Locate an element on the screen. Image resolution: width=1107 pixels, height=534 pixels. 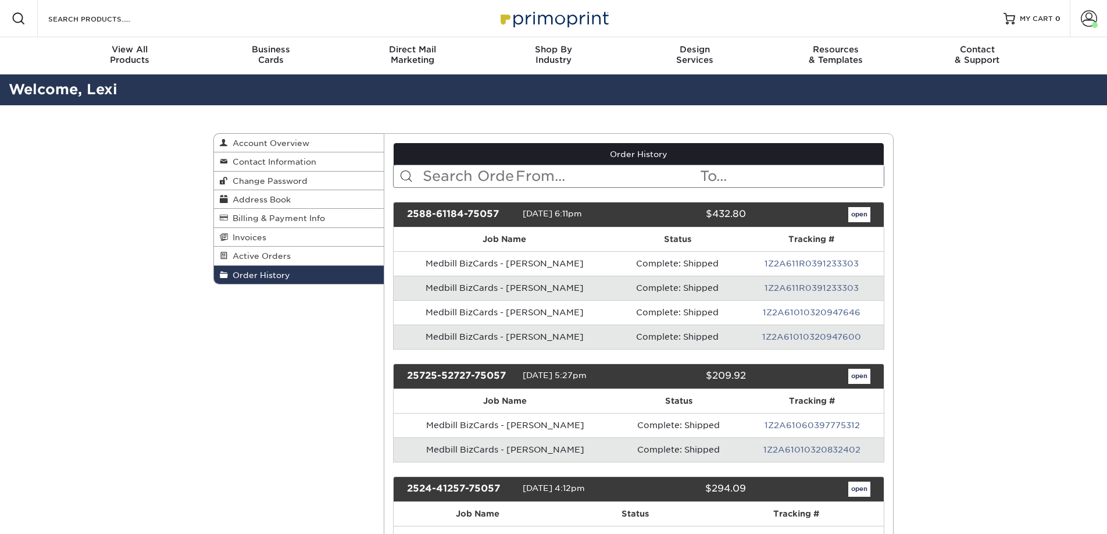
span: Contact is located at coordinates (977, 49).